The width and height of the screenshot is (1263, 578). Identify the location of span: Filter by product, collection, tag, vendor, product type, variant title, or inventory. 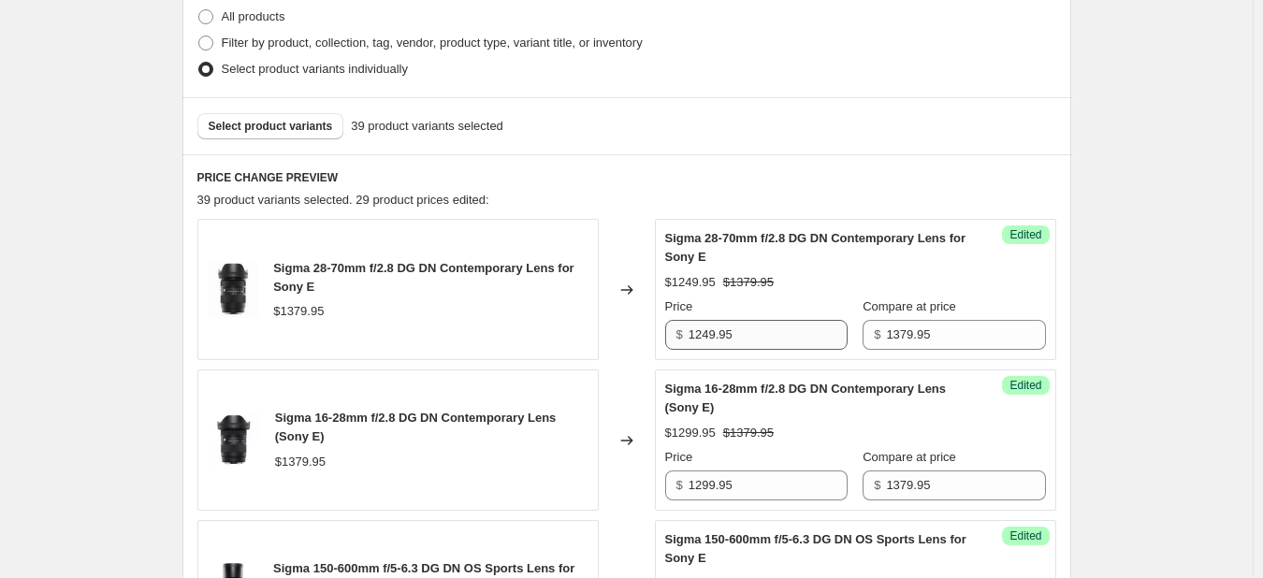
(432, 42).